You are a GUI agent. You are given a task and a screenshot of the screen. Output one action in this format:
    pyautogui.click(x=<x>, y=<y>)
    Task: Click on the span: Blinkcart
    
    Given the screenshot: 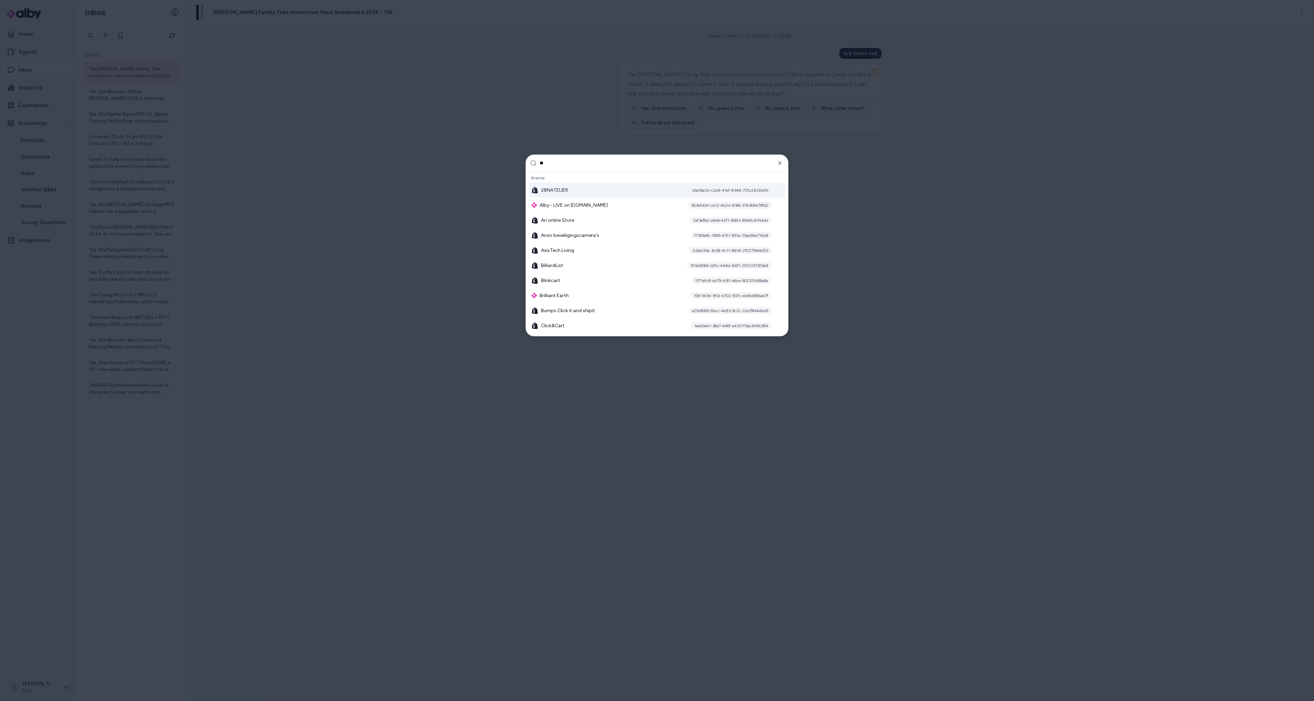 What is the action you would take?
    pyautogui.click(x=550, y=280)
    